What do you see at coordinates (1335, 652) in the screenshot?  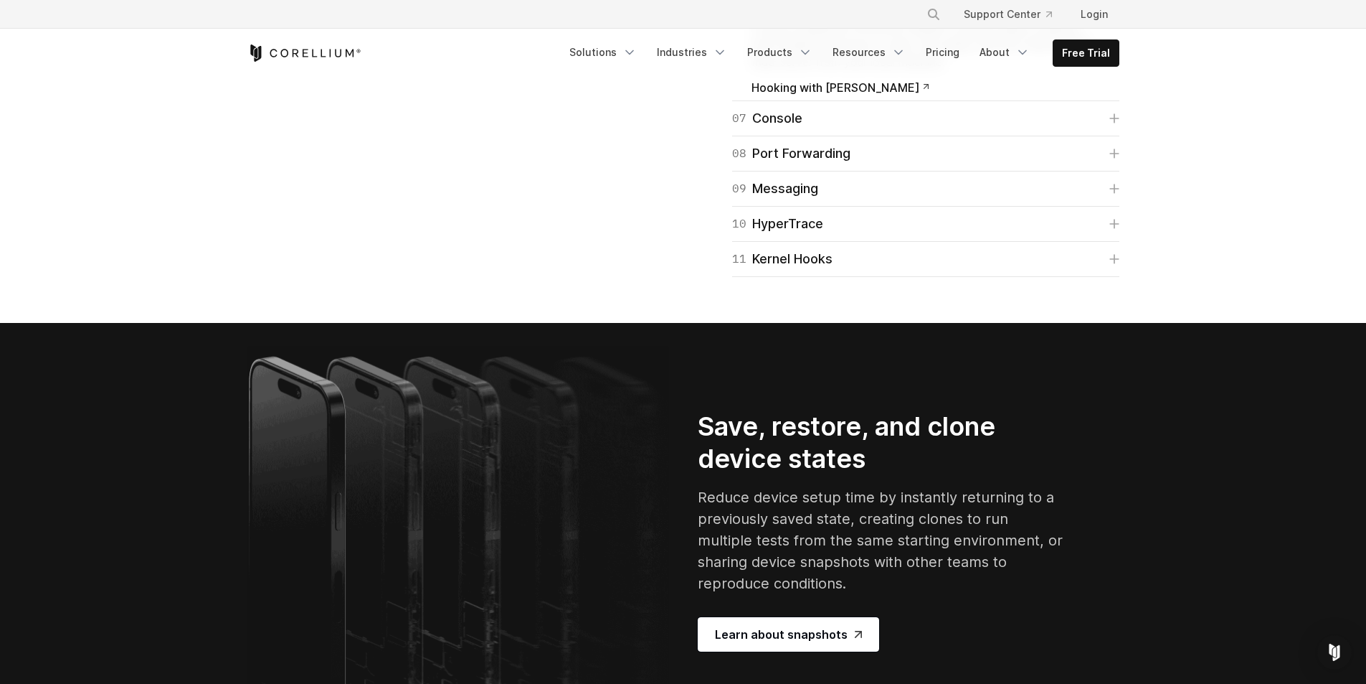 I see `div: Open Intercom Messenger` at bounding box center [1335, 652].